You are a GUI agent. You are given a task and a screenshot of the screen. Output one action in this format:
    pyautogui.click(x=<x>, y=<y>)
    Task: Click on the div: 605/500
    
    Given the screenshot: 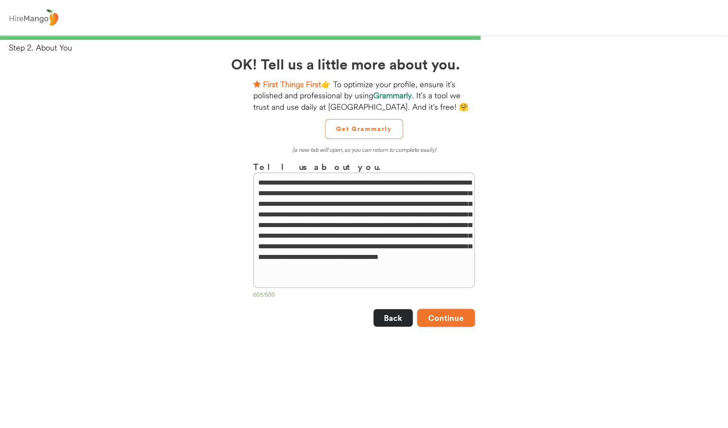 What is the action you would take?
    pyautogui.click(x=364, y=296)
    